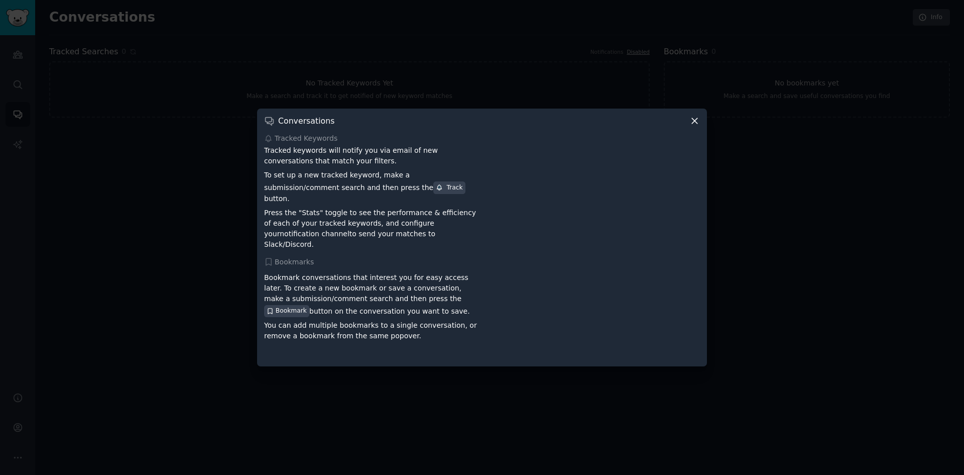  What do you see at coordinates (371, 229) in the screenshot?
I see `p: Press the "Stats" toggle to see the performance & efficiency of each of your tracked keywords, an...` at bounding box center [371, 229].